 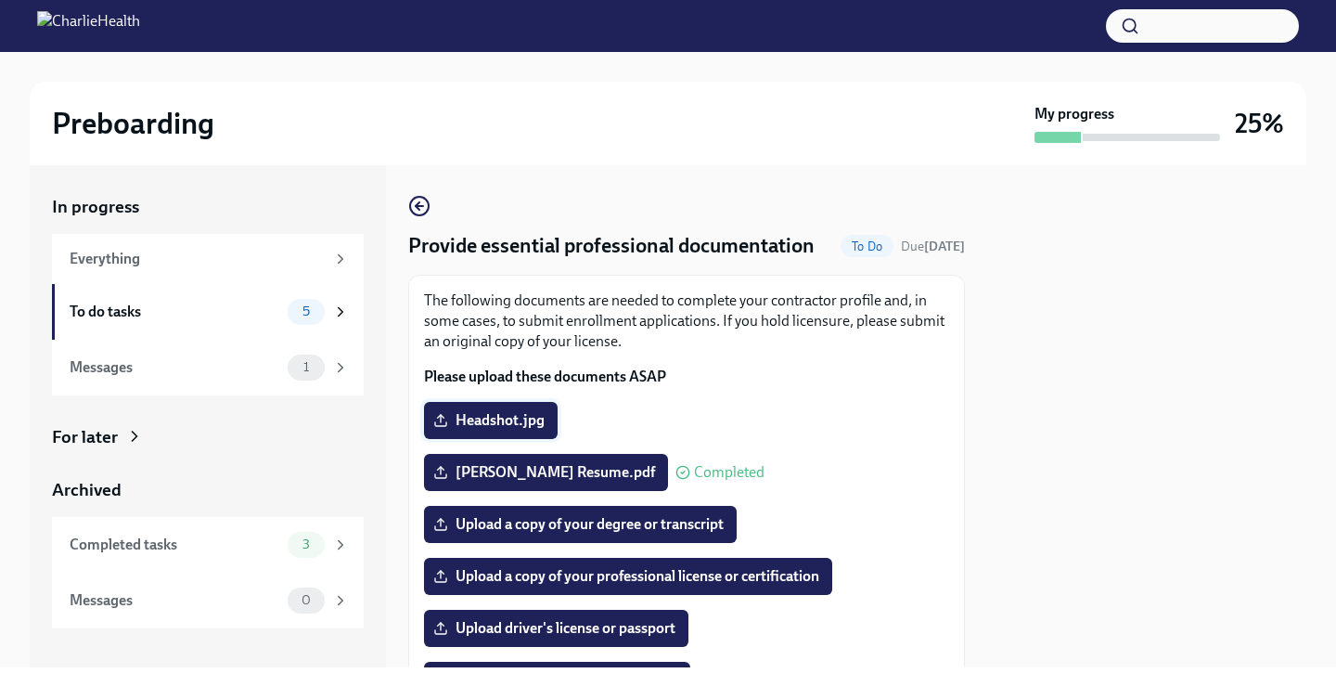 What do you see at coordinates (208, 367) in the screenshot?
I see `a: Messages1` at bounding box center [208, 367].